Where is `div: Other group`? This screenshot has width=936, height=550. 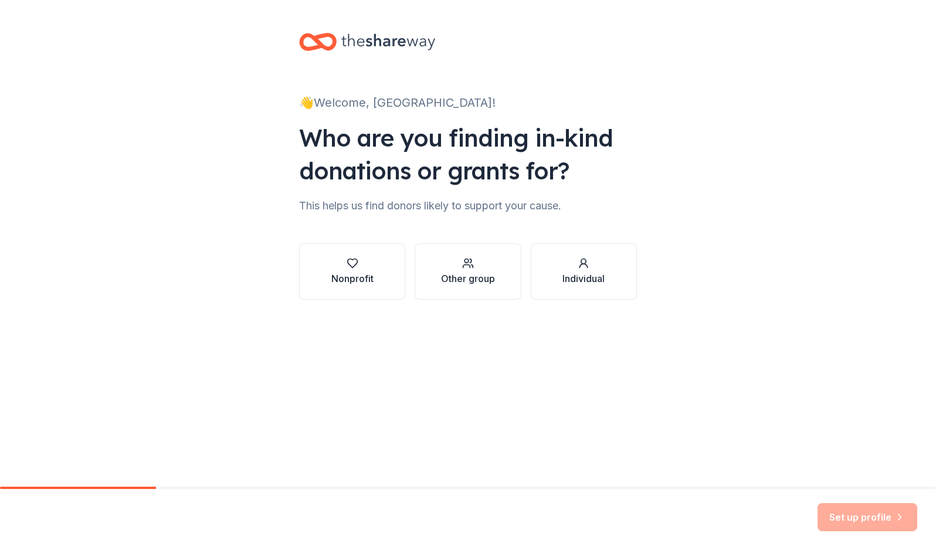
div: Other group is located at coordinates (468, 279).